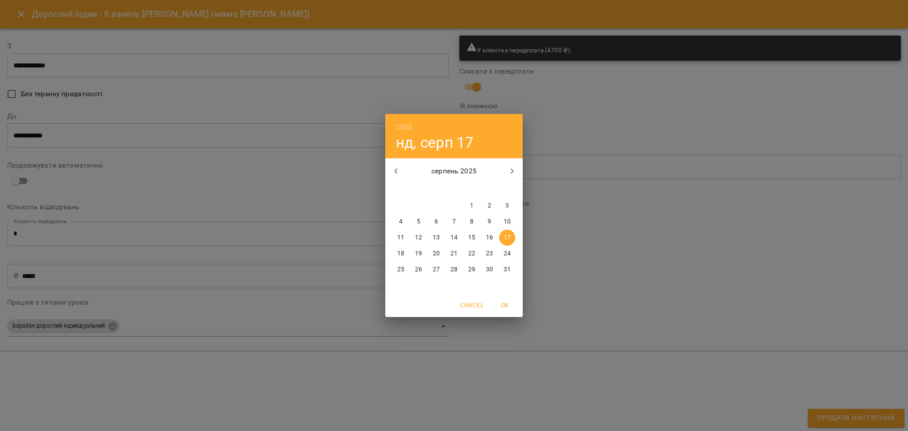 This screenshot has height=431, width=908. I want to click on p: 27, so click(436, 270).